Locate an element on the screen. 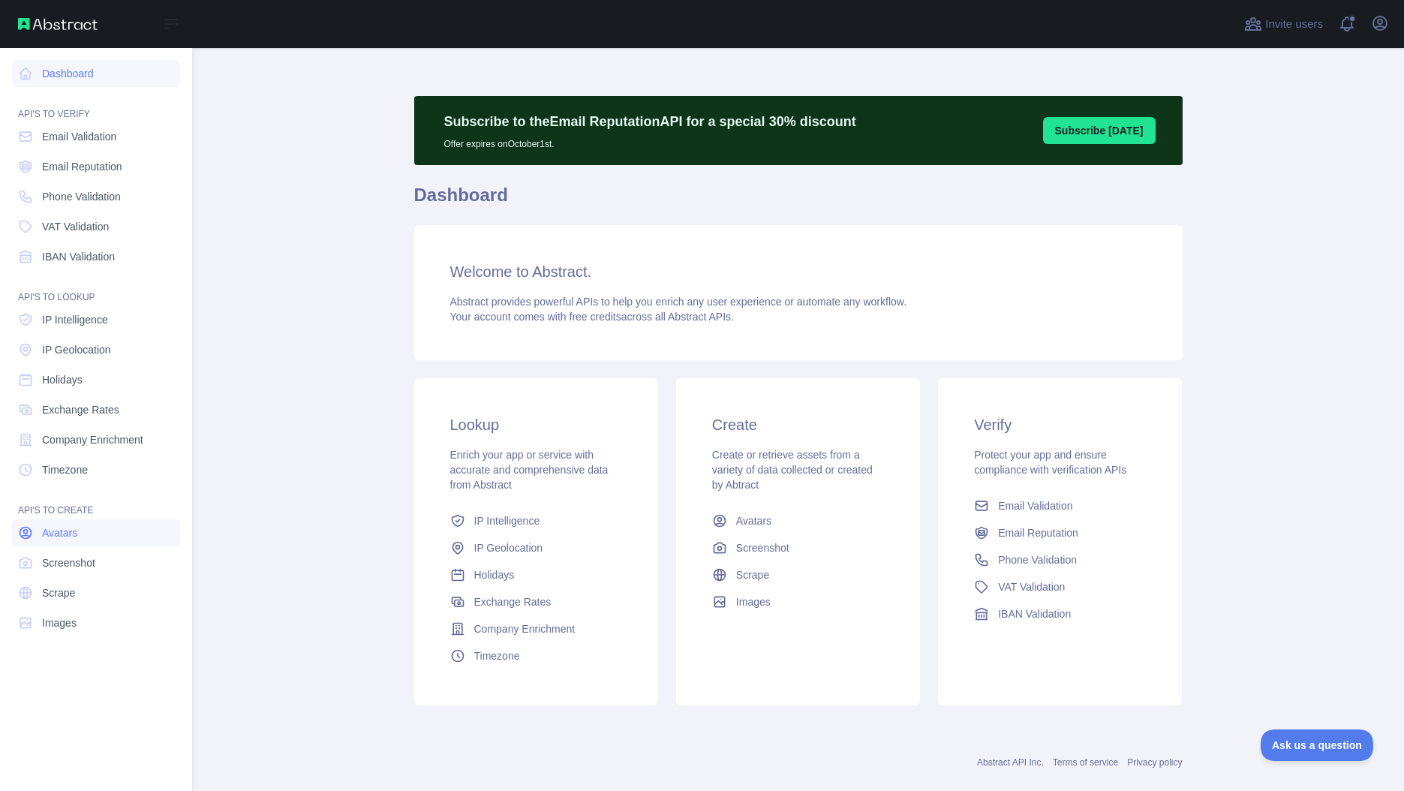  a: Terms of service is located at coordinates (1085, 762).